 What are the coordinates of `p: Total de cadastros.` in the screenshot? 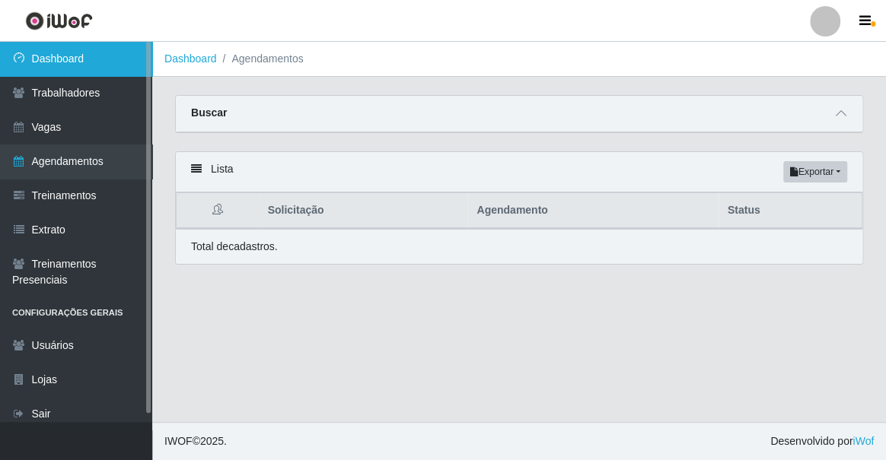 It's located at (234, 247).